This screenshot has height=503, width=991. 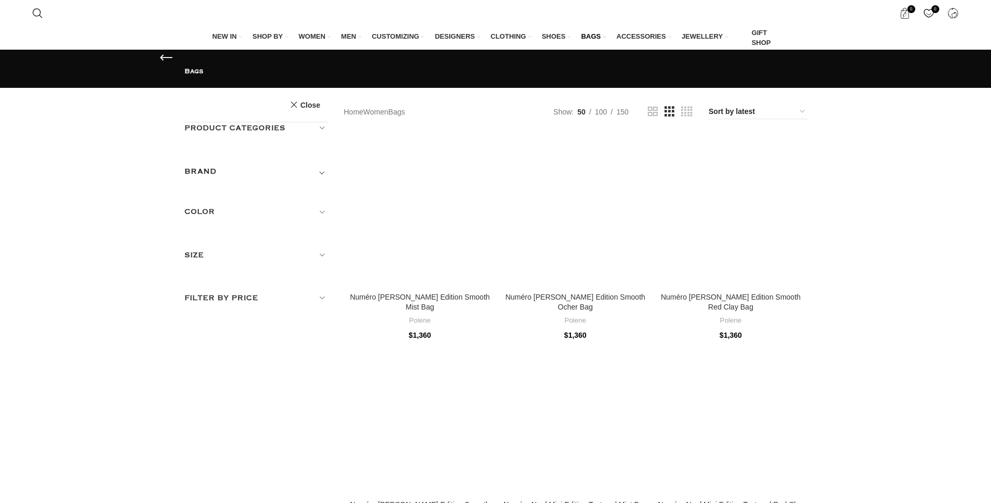 What do you see at coordinates (270, 37) in the screenshot?
I see `a: SHOP BY` at bounding box center [270, 37].